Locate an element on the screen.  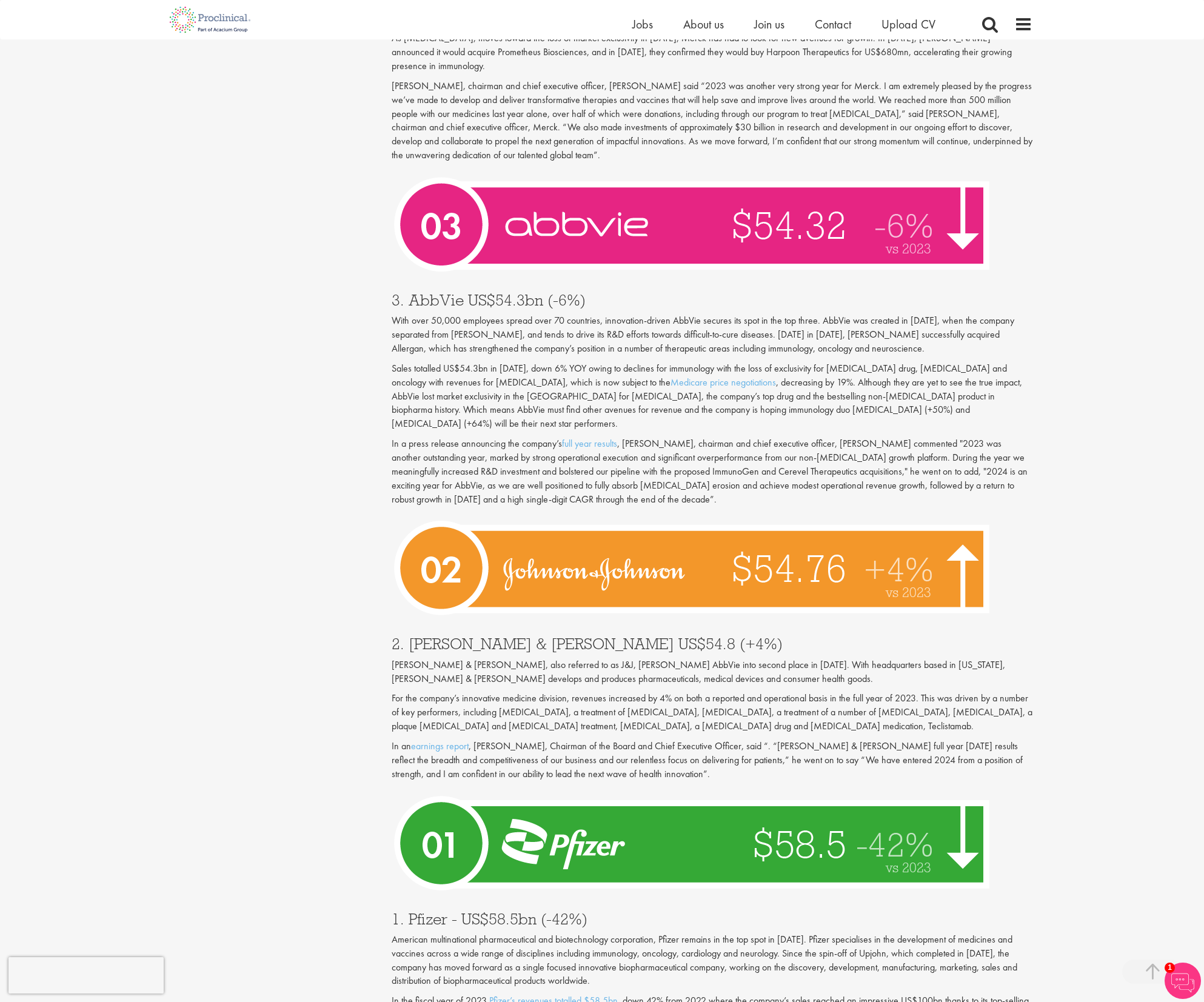
span: Contact is located at coordinates (833, 25).